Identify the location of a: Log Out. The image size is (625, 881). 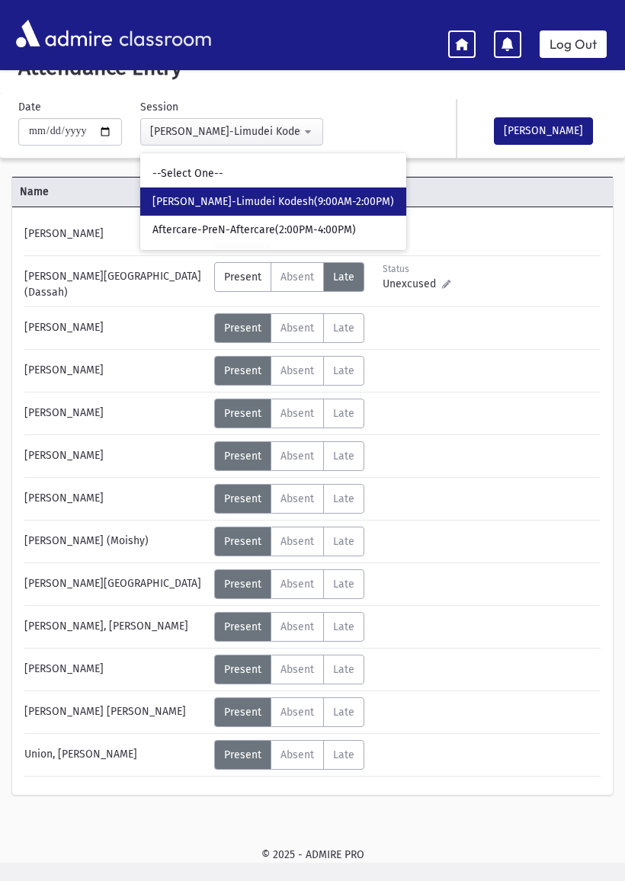
(573, 44).